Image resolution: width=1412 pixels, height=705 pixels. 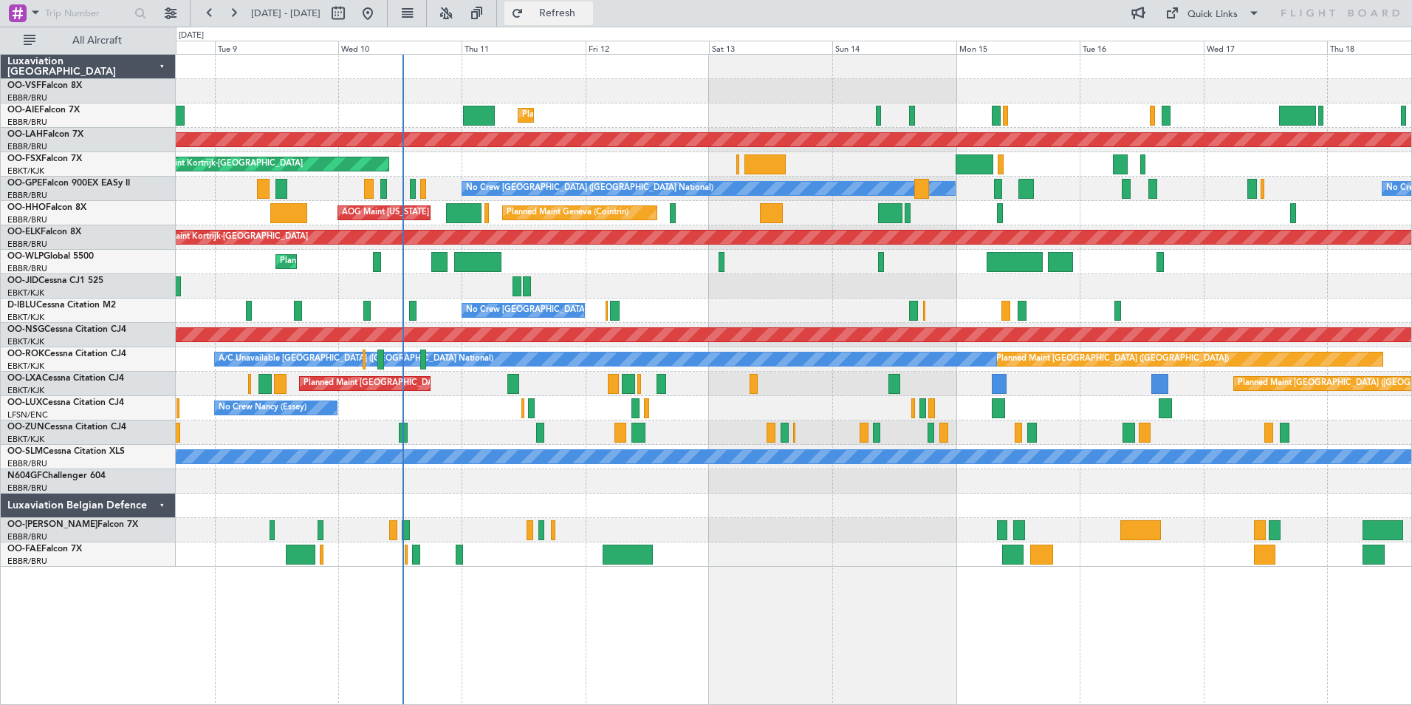 I want to click on span: OO-LXA, so click(x=24, y=378).